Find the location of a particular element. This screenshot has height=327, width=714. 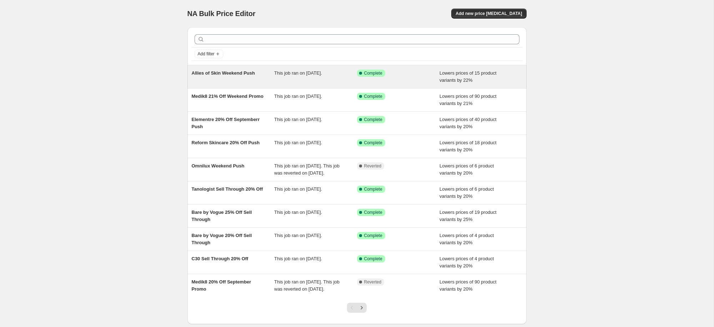

span: Add filter is located at coordinates (206, 54).